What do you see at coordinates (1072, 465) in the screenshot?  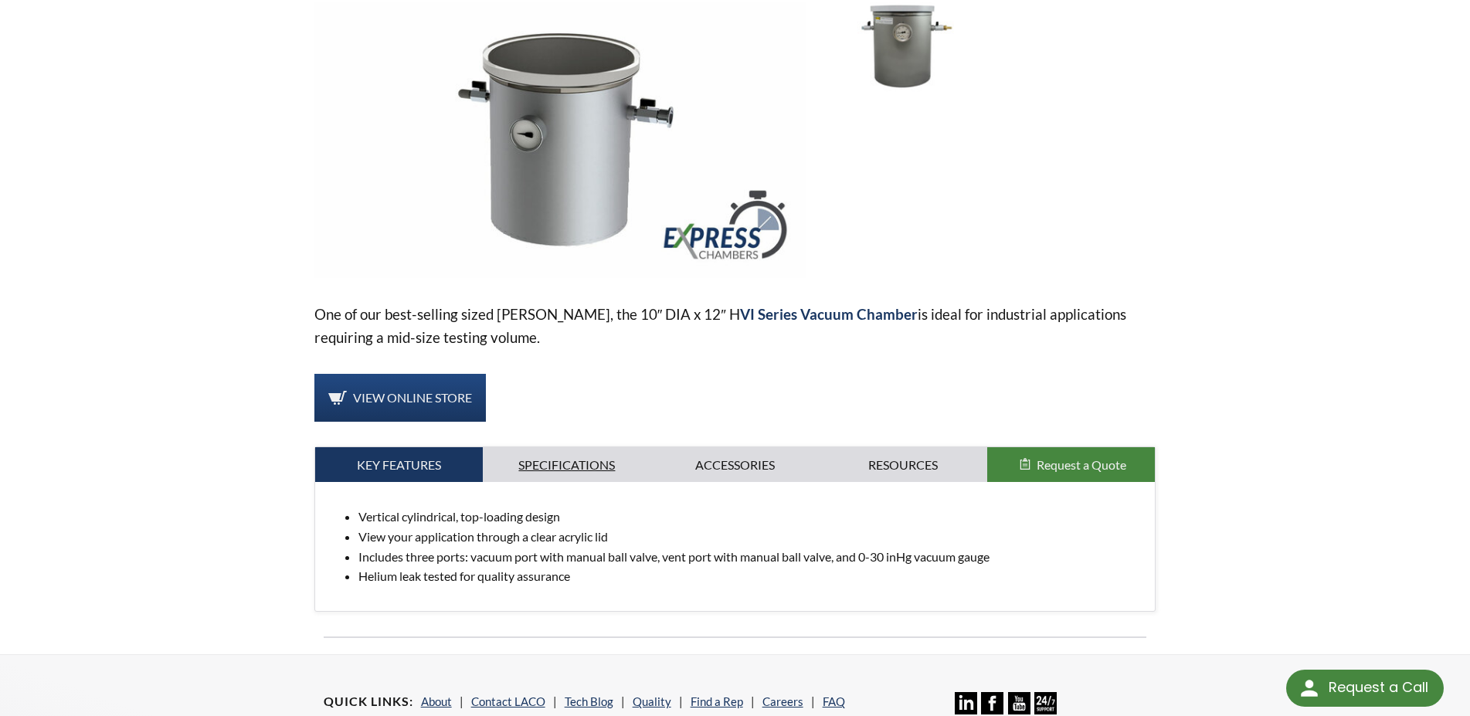 I see `button: Request a Quote` at bounding box center [1072, 465].